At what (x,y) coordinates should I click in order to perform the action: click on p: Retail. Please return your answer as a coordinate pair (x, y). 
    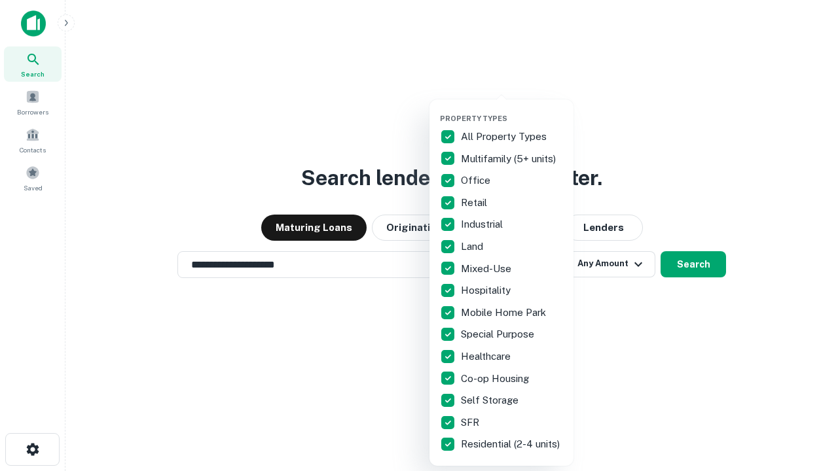
    Looking at the image, I should click on (475, 203).